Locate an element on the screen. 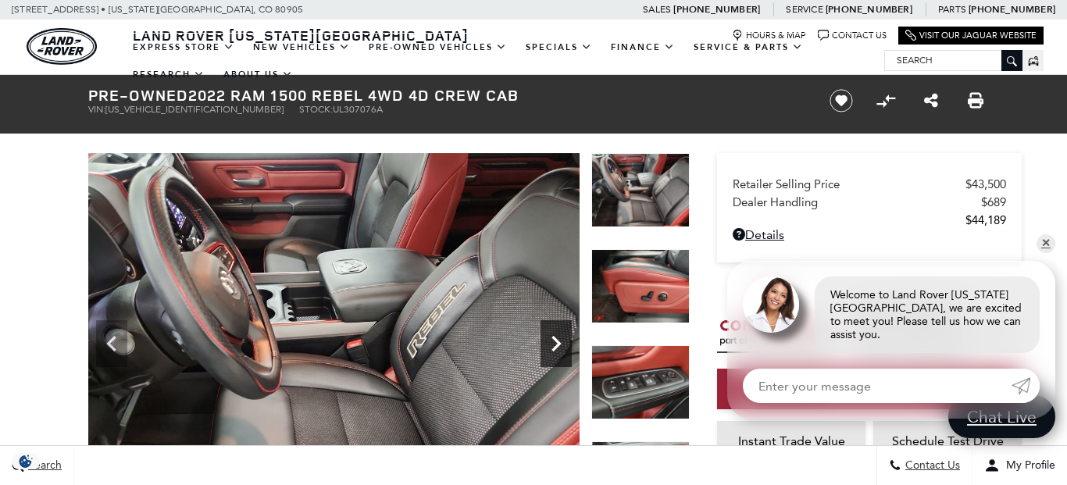  span: Service is located at coordinates (804, 9).